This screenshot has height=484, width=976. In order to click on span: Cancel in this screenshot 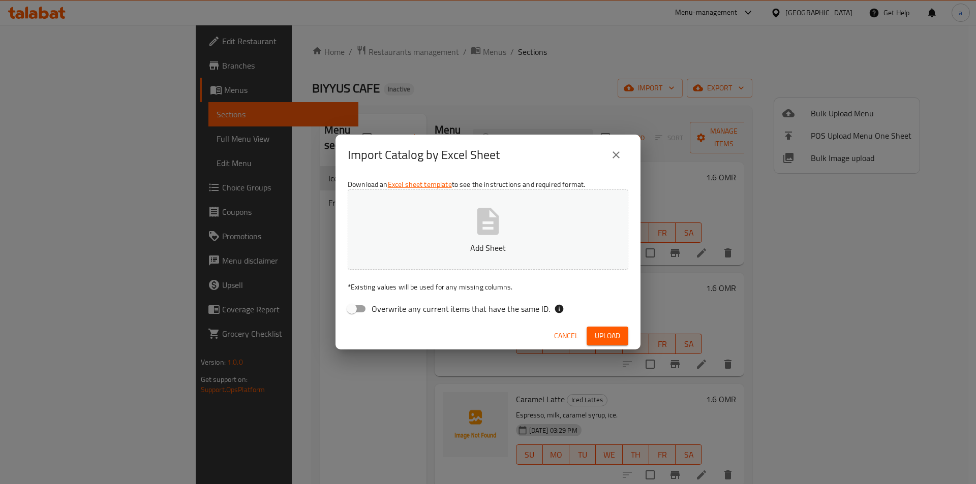, I will do `click(566, 336)`.